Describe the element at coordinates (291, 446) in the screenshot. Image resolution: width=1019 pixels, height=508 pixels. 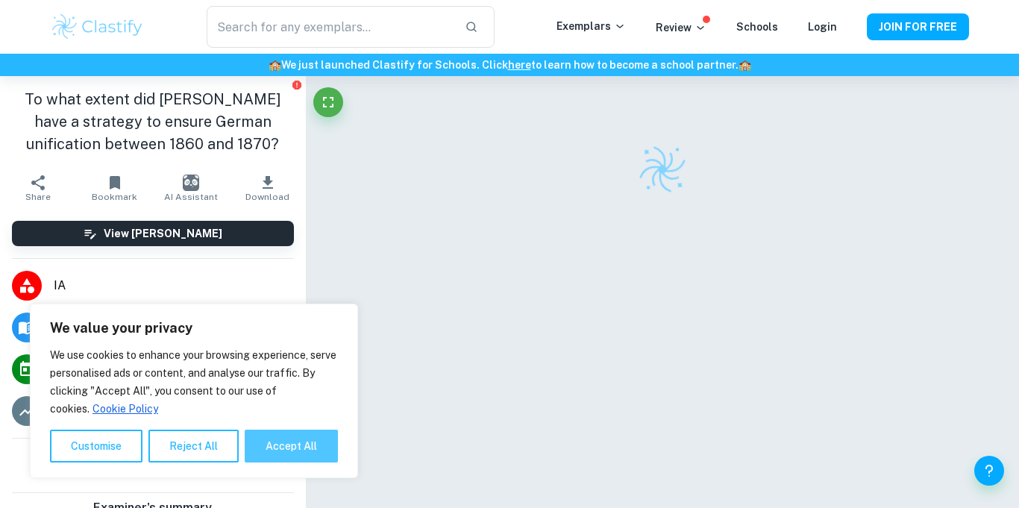
I see `button: Accept All` at that location.